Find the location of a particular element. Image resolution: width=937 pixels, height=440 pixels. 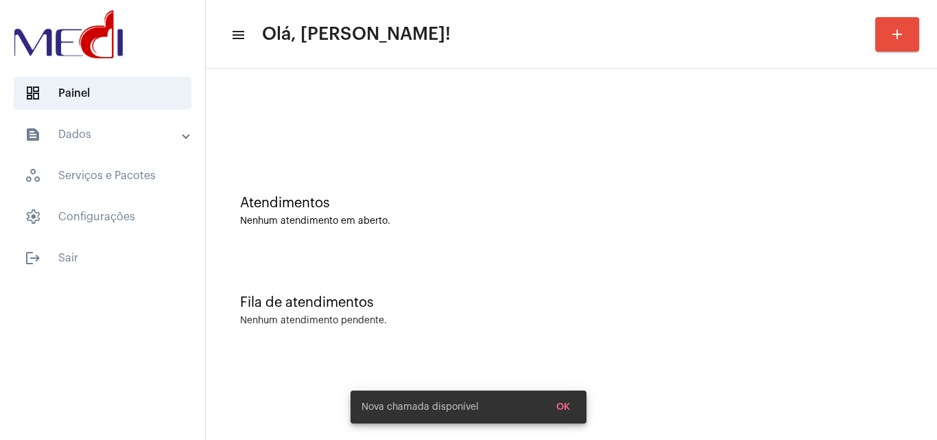

div: Atendimentos is located at coordinates (571, 203).